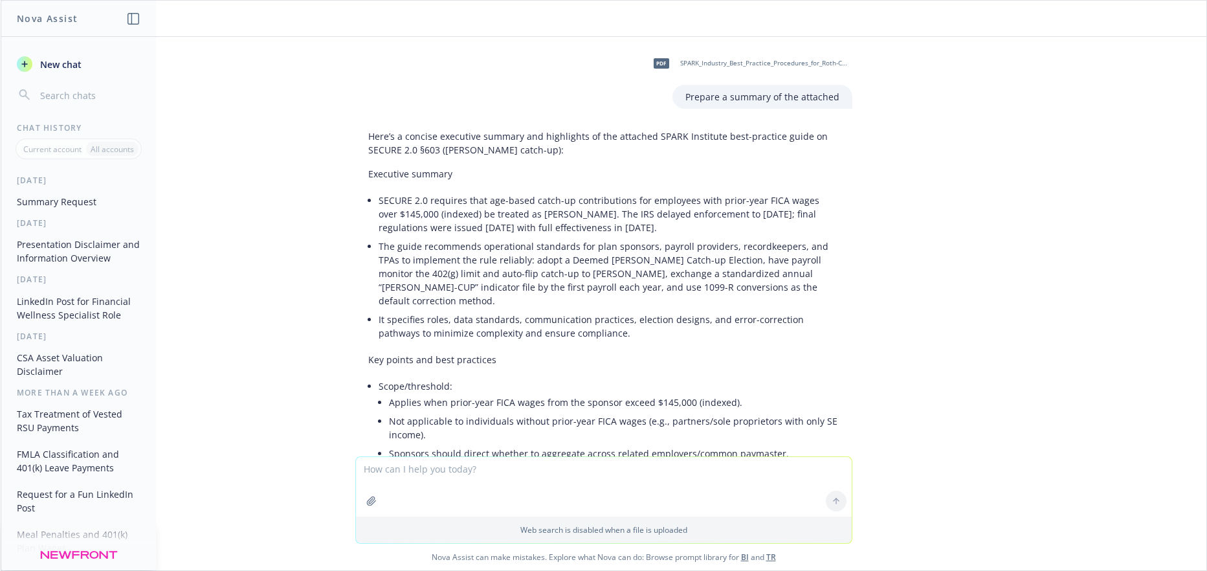 This screenshot has width=1207, height=571. What do you see at coordinates (609, 386) in the screenshot?
I see `p: Scope/threshold:` at bounding box center [609, 386].